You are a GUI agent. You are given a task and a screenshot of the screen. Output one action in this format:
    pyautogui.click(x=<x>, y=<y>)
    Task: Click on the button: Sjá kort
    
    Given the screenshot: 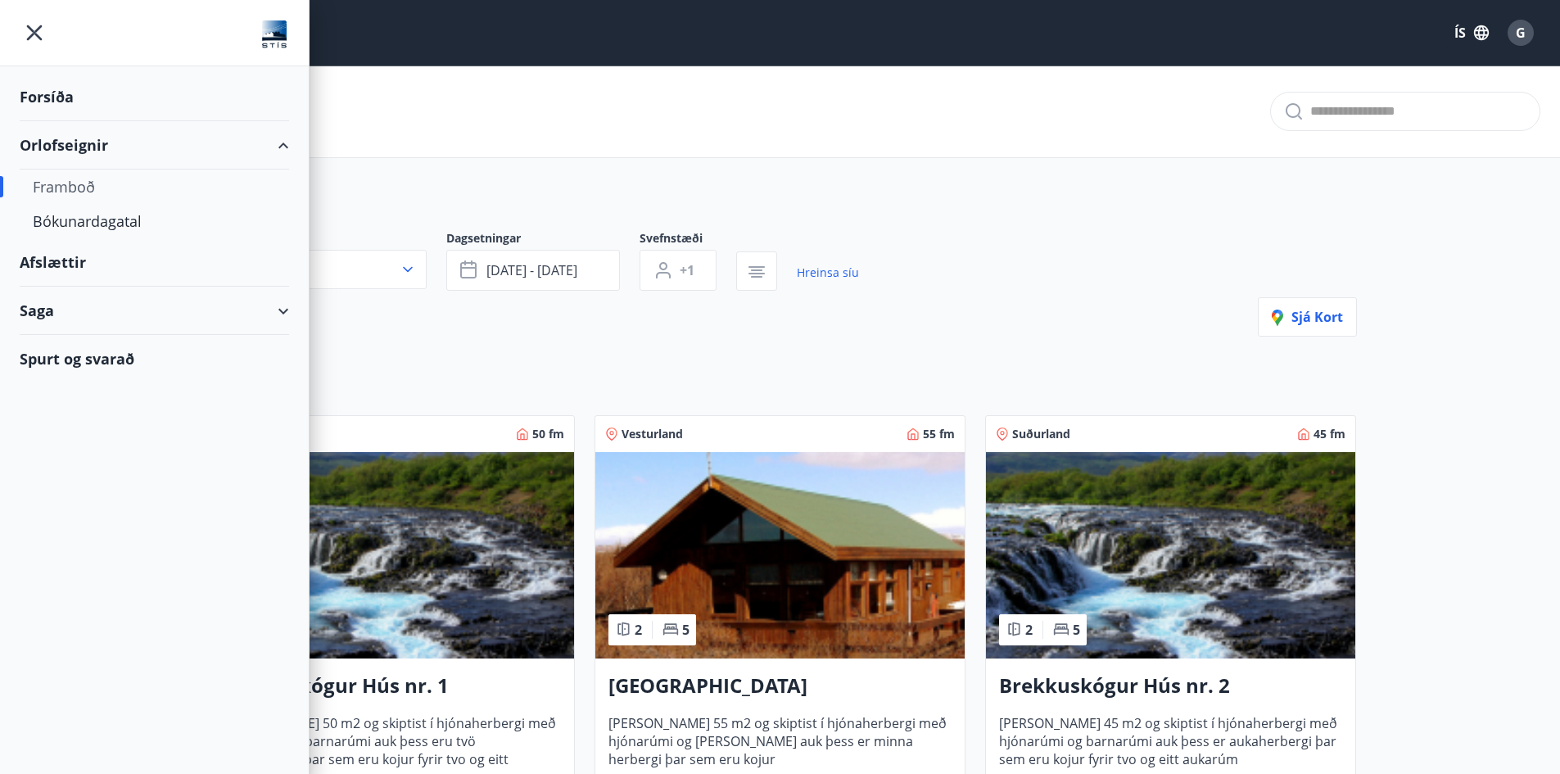 What is the action you would take?
    pyautogui.click(x=1307, y=317)
    